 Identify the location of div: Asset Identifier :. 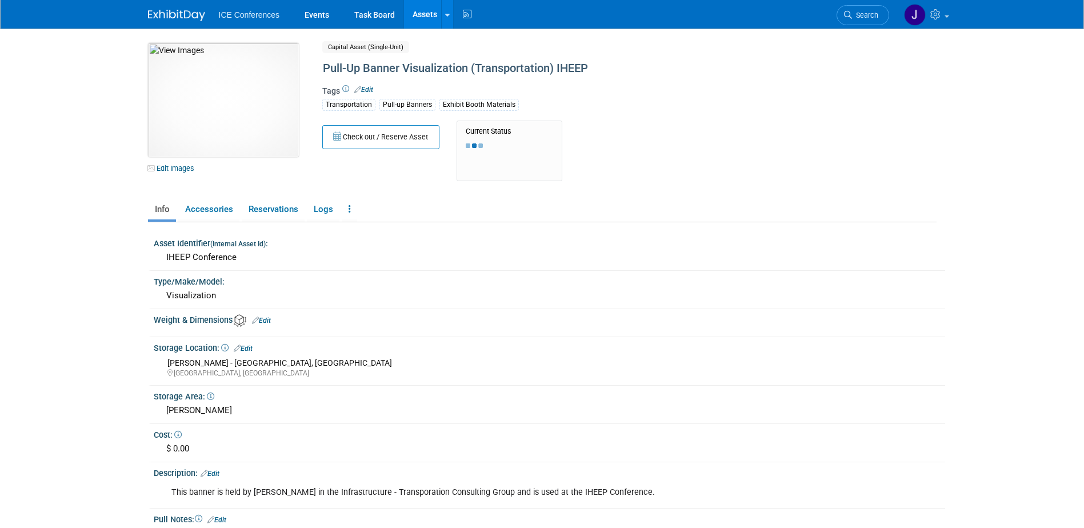
(549, 242).